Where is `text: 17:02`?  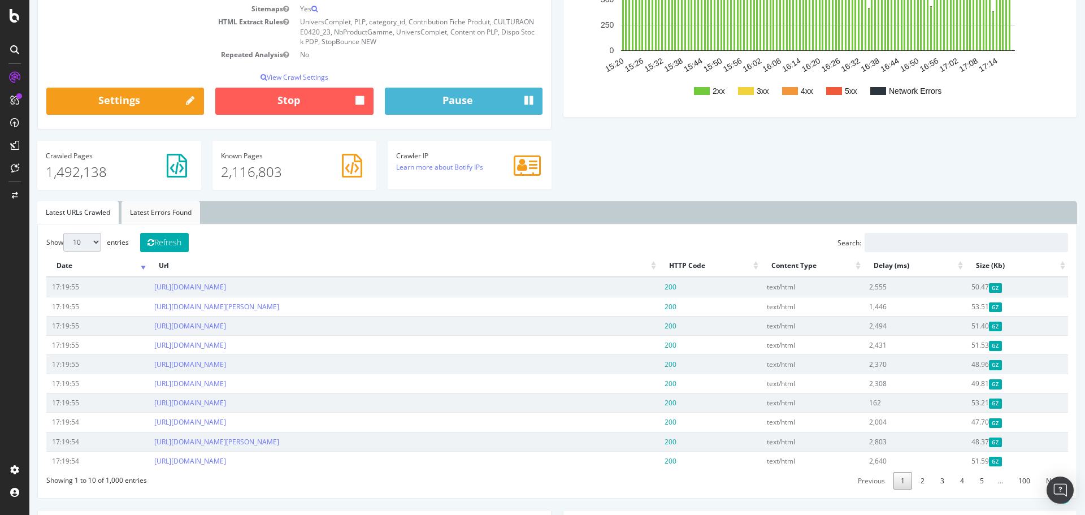 text: 17:02 is located at coordinates (920, 64).